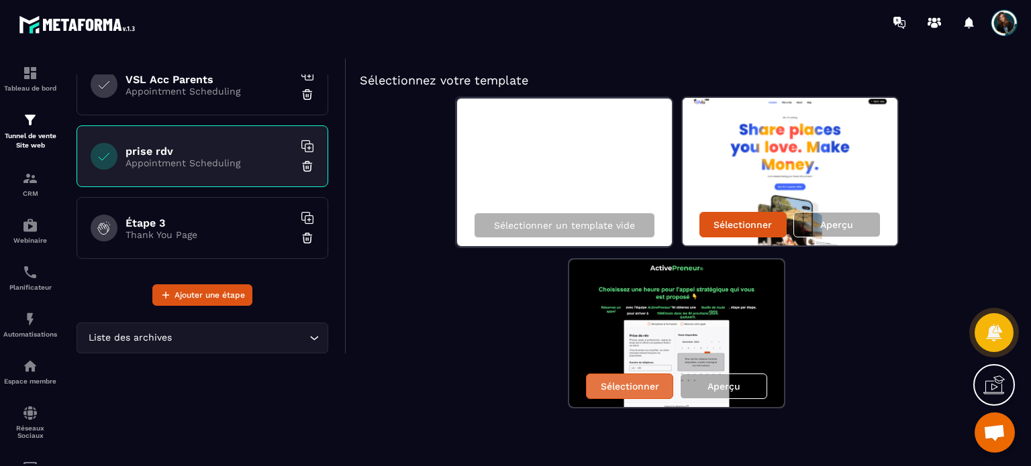 This screenshot has width=1031, height=466. I want to click on p: Sélectionner un template vide, so click(564, 226).